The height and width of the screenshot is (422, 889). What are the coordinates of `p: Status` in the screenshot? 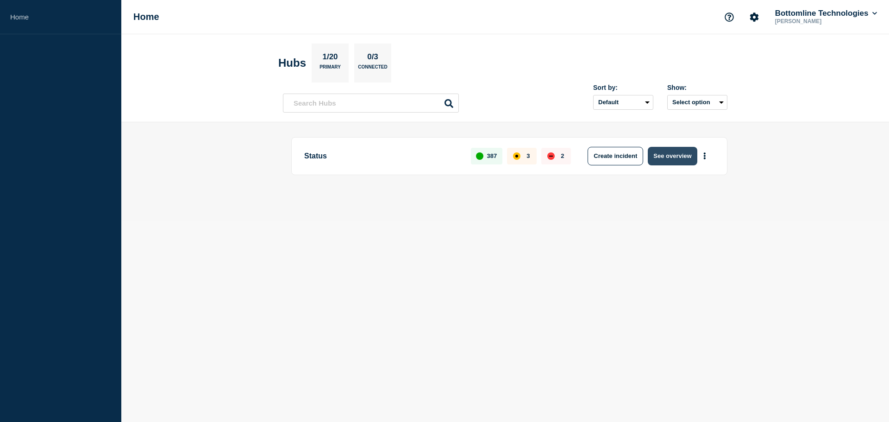 It's located at (382, 156).